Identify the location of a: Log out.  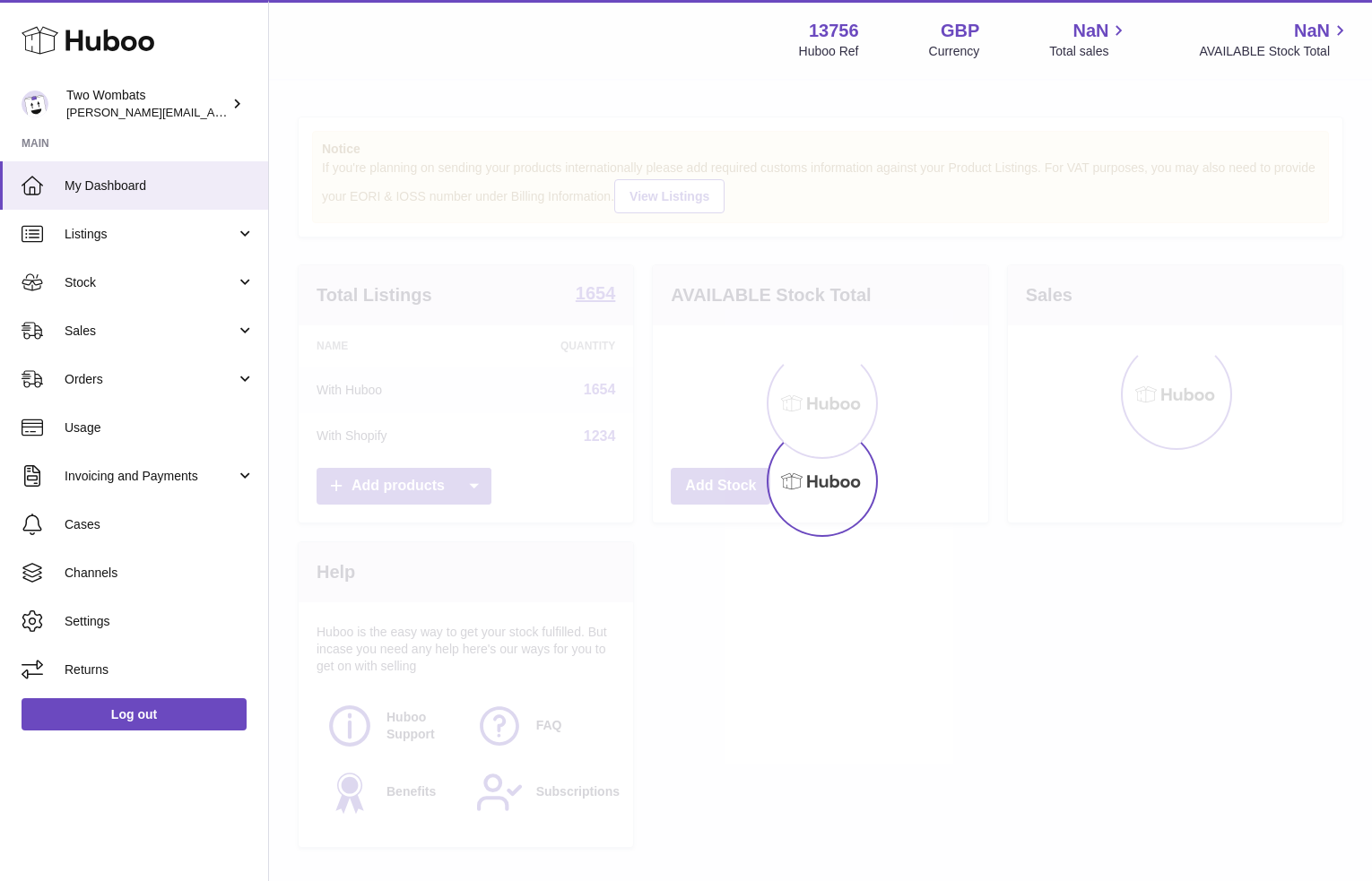
(134, 715).